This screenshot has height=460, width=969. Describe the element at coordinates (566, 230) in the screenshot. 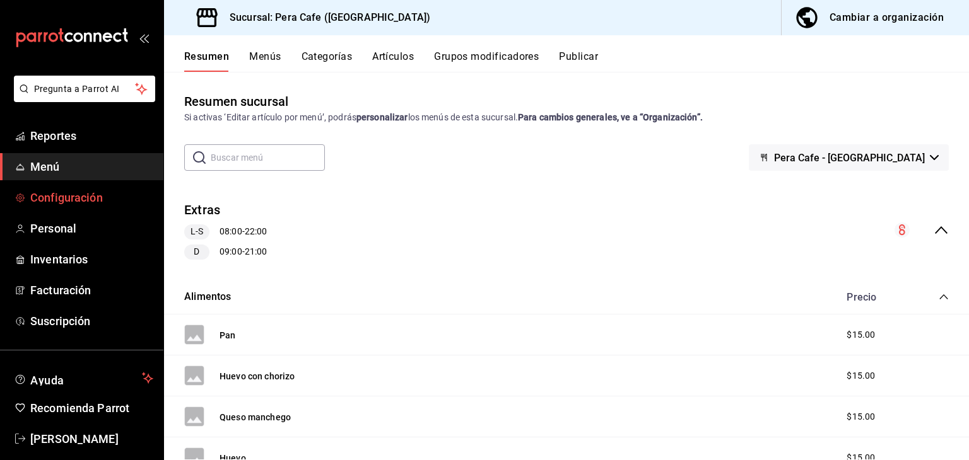

I see `div: collapse-menu-row` at that location.